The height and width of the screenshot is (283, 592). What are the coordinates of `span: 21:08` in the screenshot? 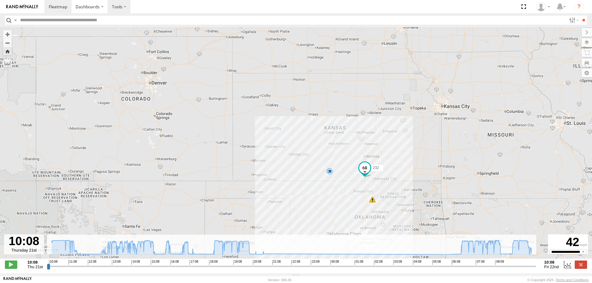 It's located at (277, 263).